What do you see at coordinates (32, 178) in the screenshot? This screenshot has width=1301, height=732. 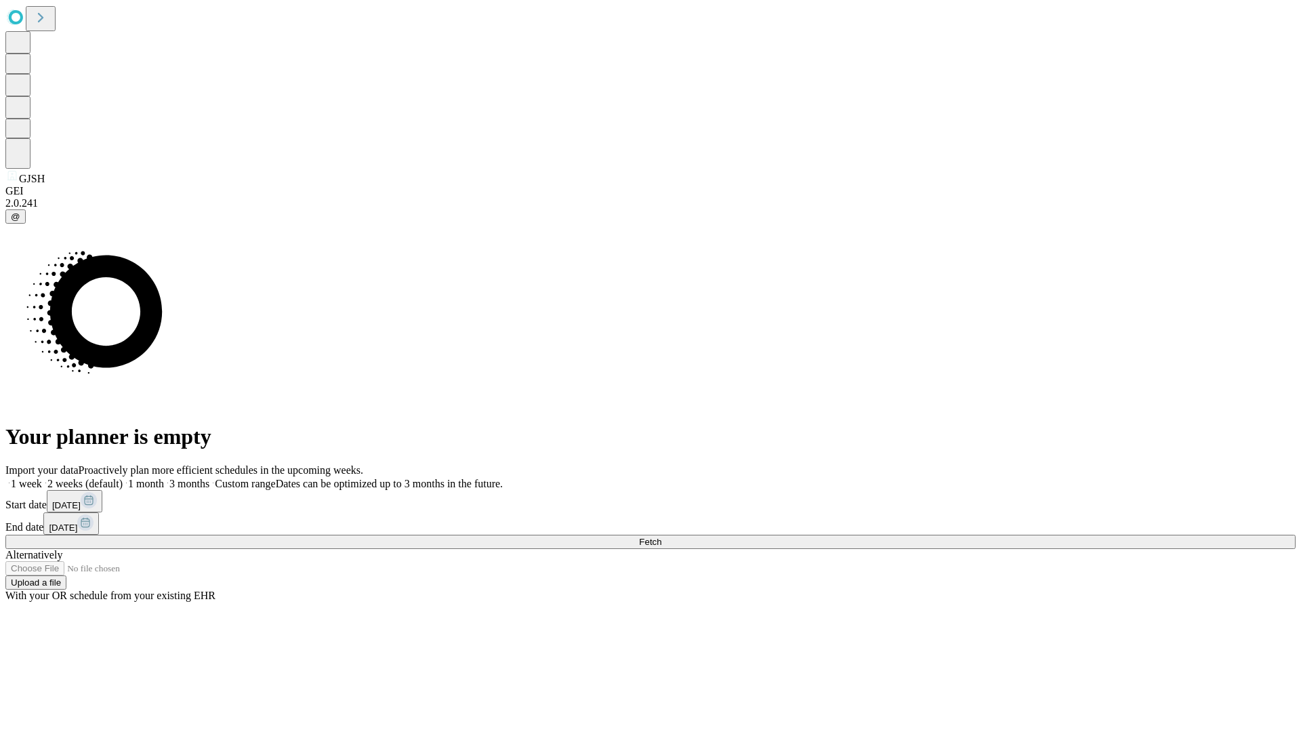 I see `span: GJSH` at bounding box center [32, 178].